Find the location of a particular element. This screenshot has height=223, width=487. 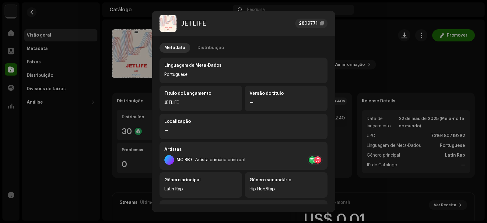

div: Latin Rap is located at coordinates (201, 189).